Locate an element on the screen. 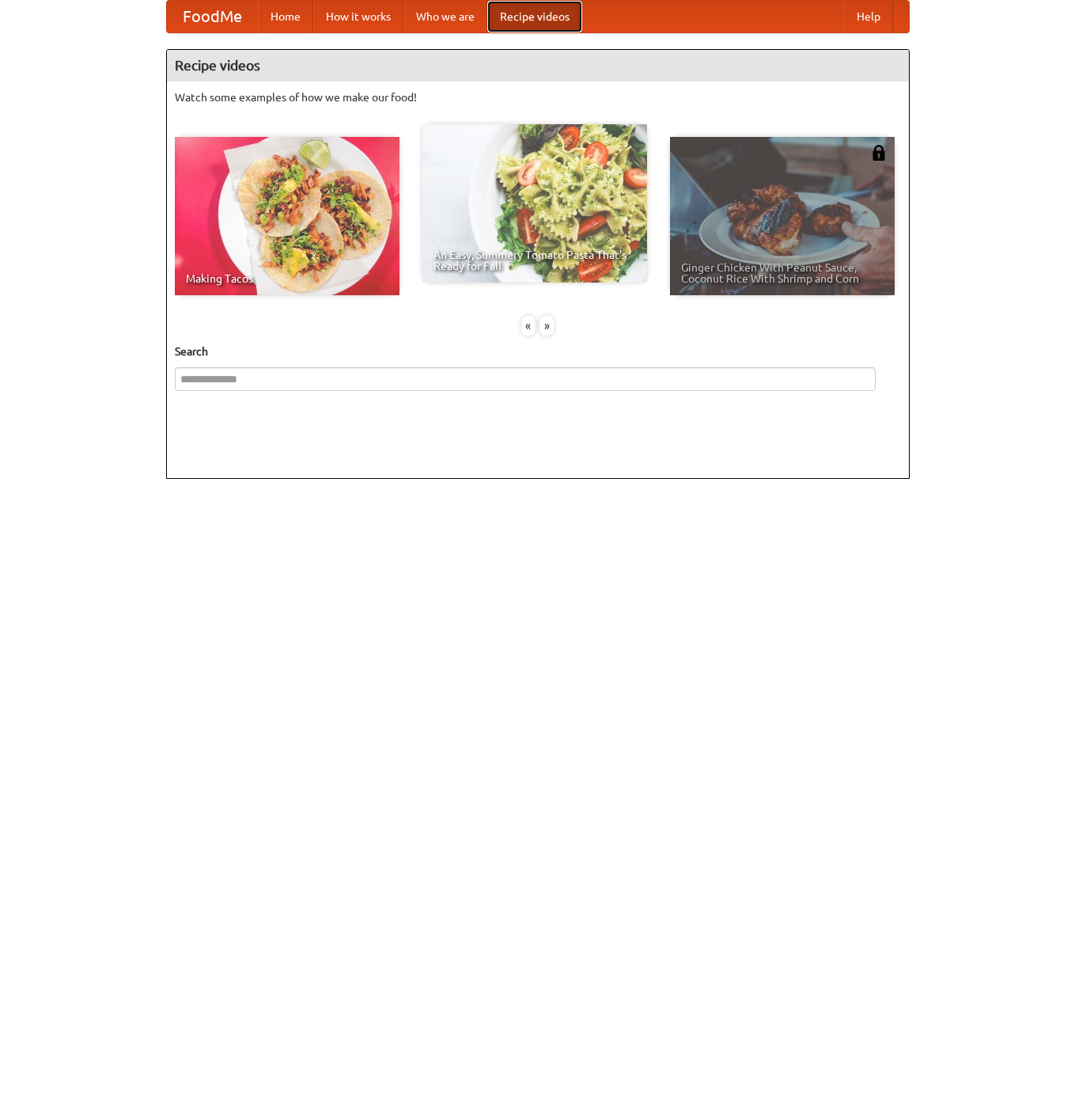 The image size is (1075, 1120). h5: Search is located at coordinates (538, 351).